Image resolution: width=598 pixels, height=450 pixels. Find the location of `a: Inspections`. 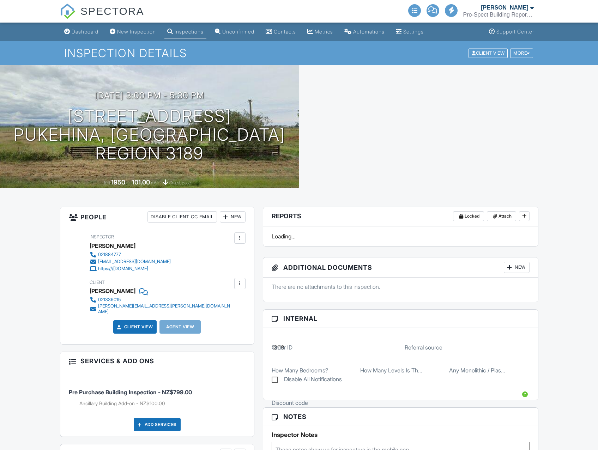

a: Inspections is located at coordinates (185, 32).